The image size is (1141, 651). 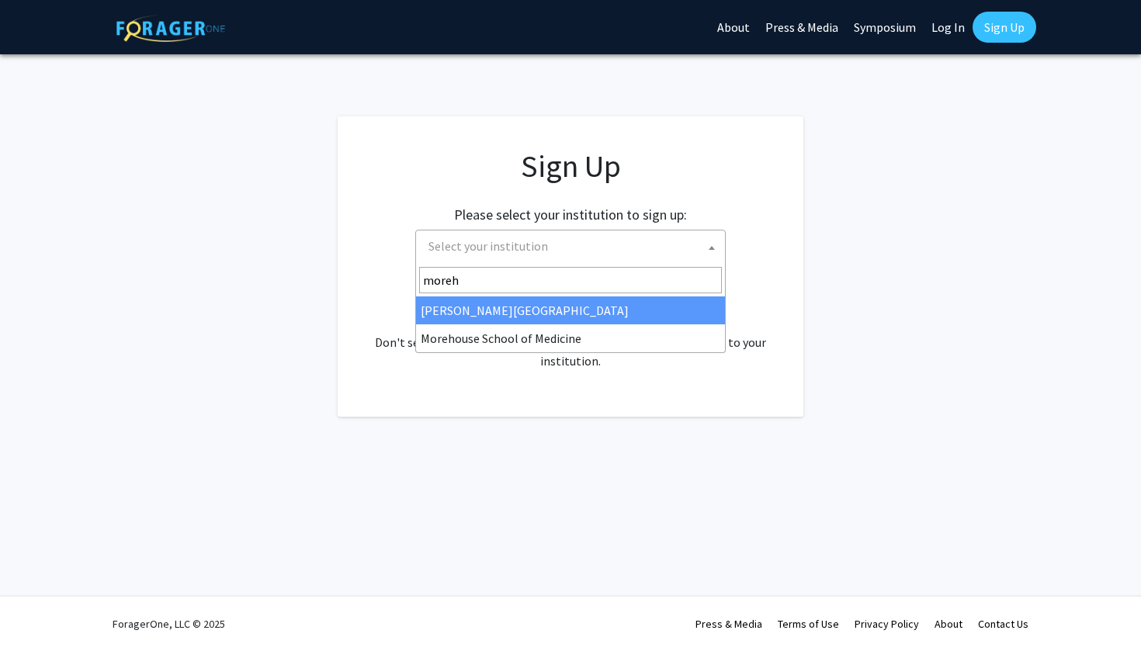 I want to click on h1: Sign Up, so click(x=571, y=166).